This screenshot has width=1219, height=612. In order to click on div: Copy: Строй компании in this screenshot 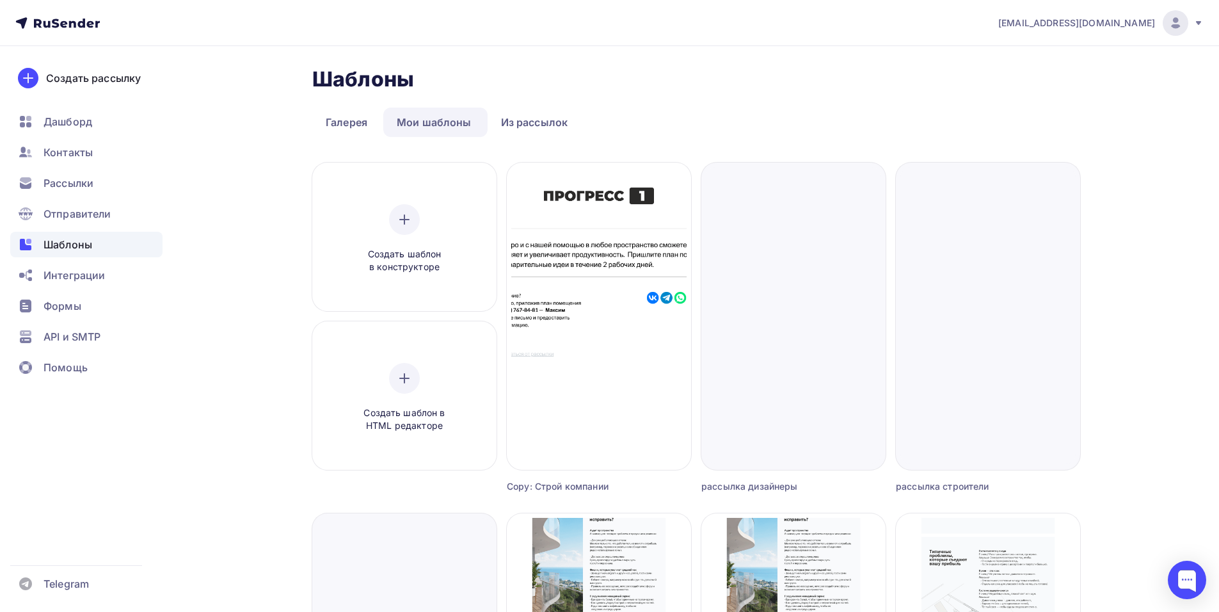, I will do `click(576, 486)`.